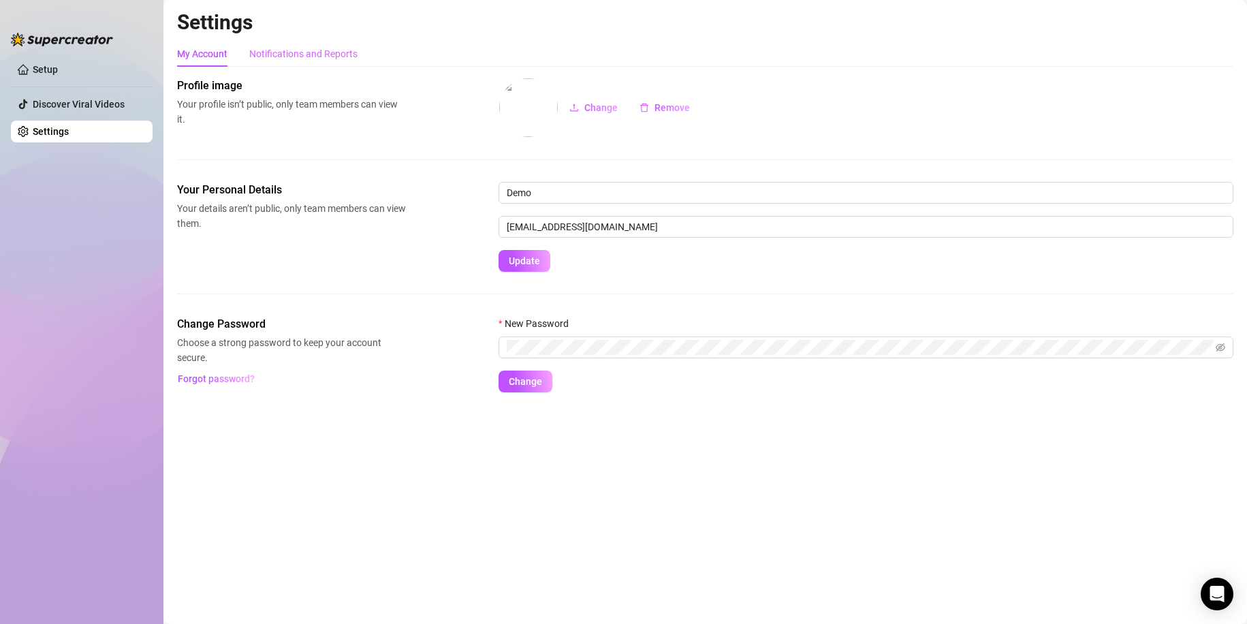 The width and height of the screenshot is (1247, 624). I want to click on span: delete, so click(644, 108).